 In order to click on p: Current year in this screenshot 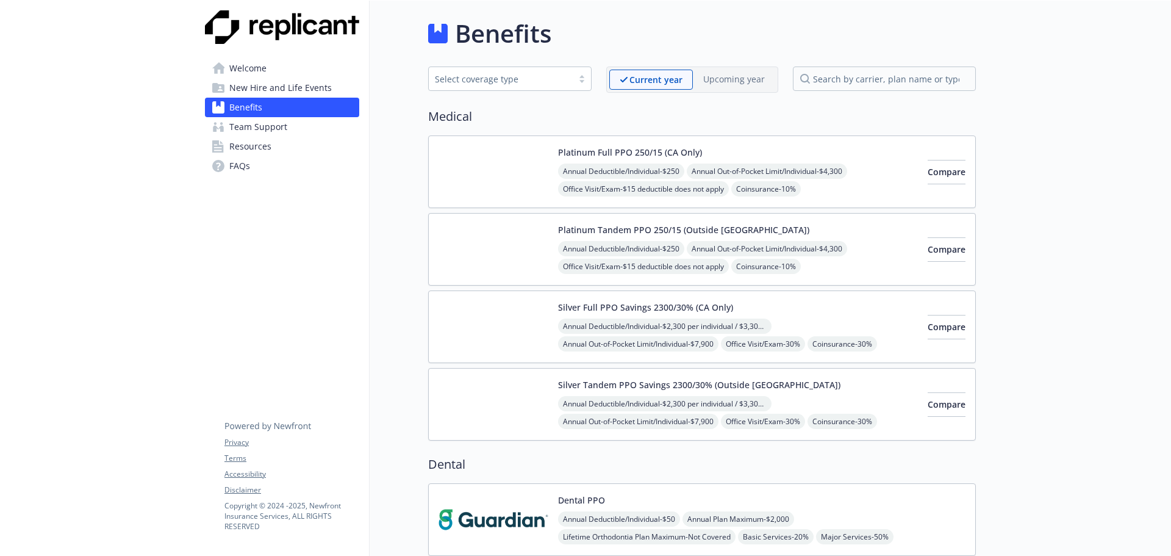, I will do `click(656, 79)`.